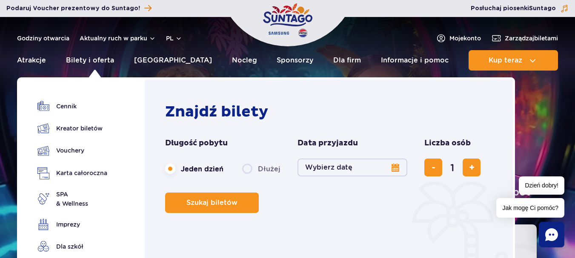 This screenshot has width=575, height=258. Describe the element at coordinates (505, 60) in the screenshot. I see `span: Kup teraz` at that location.